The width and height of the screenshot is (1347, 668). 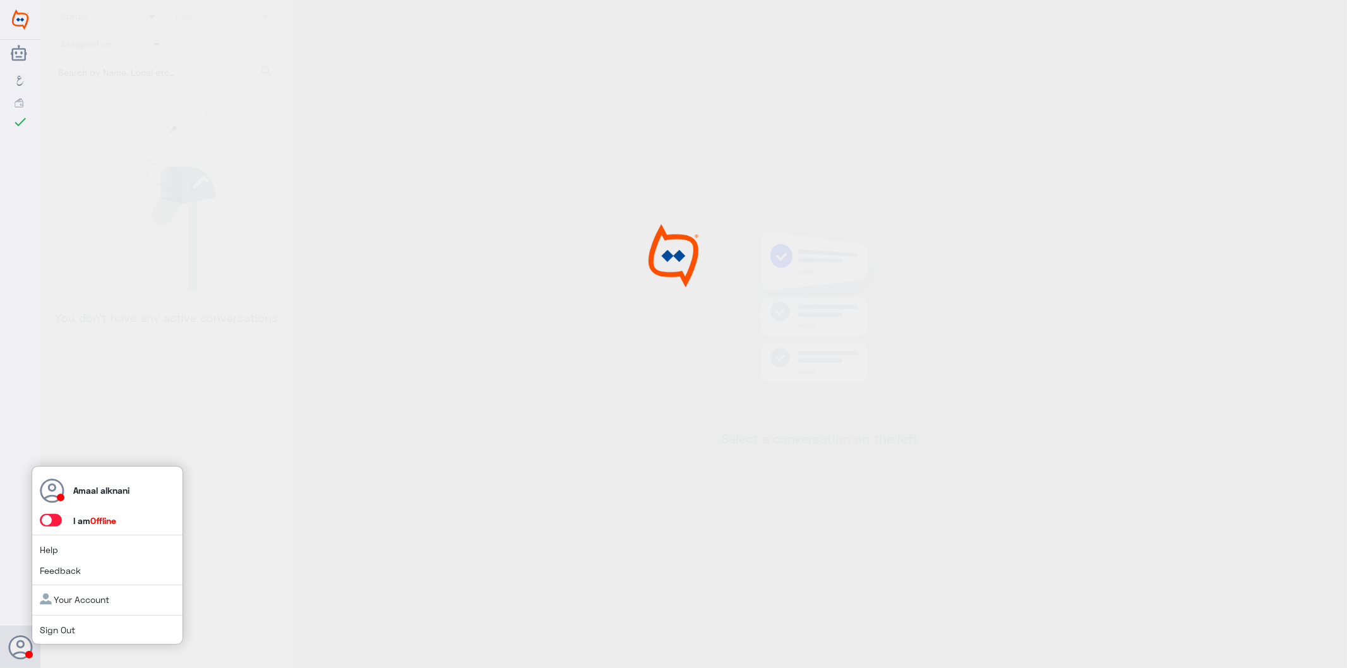 What do you see at coordinates (101, 490) in the screenshot?
I see `p: Amaal alknani` at bounding box center [101, 490].